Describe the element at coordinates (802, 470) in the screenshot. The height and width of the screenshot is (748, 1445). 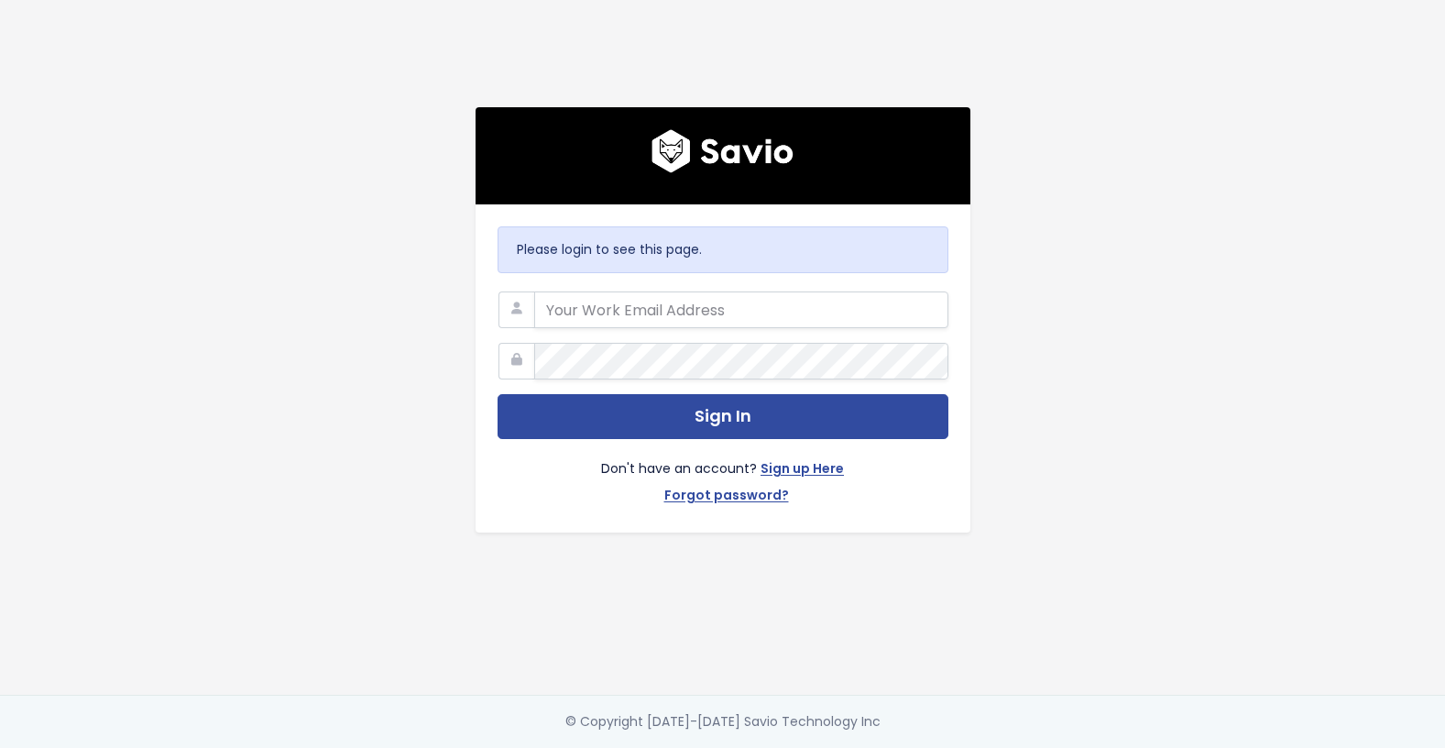
I see `a: Sign up Here` at that location.